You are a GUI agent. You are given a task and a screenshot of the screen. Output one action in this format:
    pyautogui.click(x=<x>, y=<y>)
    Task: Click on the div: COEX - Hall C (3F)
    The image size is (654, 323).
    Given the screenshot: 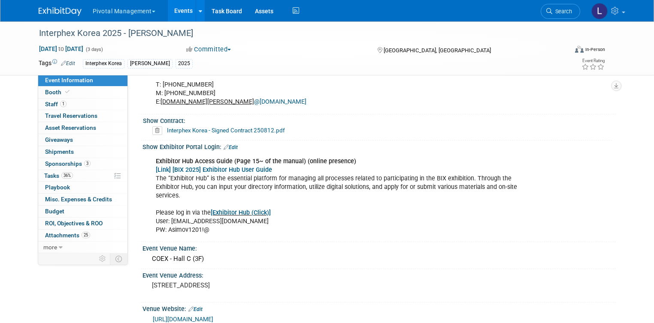 What is the action you would take?
    pyautogui.click(x=379, y=259)
    